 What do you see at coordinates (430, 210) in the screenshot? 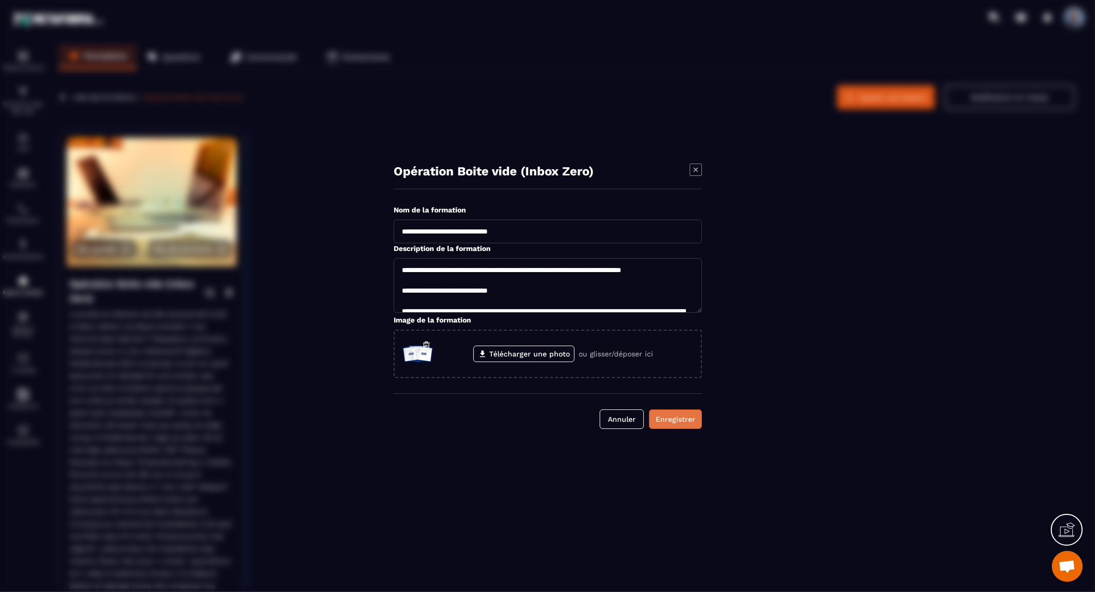
I see `label: Nom de la formation` at bounding box center [430, 210].